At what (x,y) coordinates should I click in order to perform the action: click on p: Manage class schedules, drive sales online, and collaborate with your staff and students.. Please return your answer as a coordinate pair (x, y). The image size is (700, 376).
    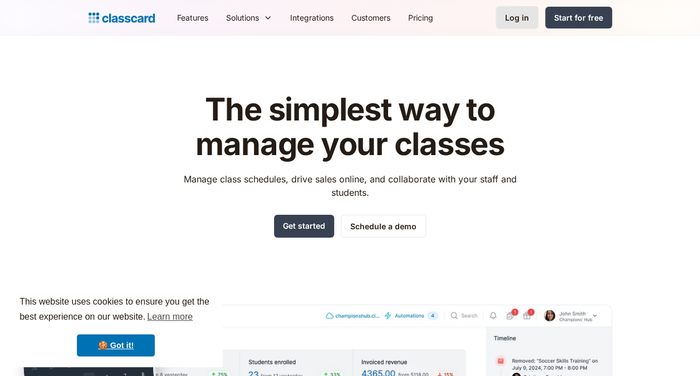
    Looking at the image, I should click on (350, 186).